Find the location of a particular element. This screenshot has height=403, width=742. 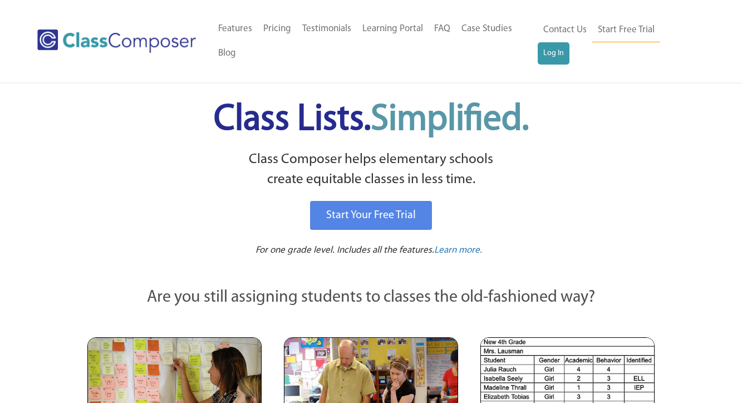

a: Log In is located at coordinates (553, 53).